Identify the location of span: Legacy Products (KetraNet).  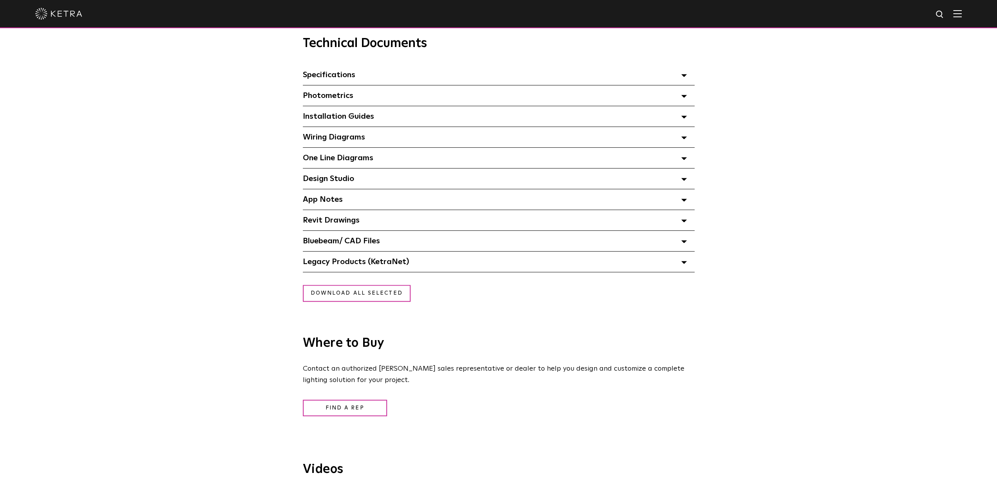
(356, 262).